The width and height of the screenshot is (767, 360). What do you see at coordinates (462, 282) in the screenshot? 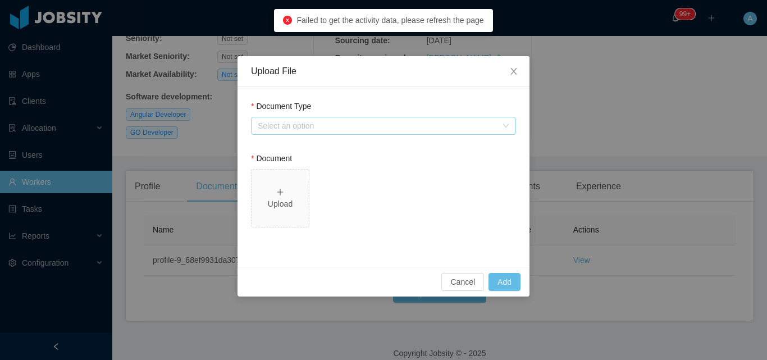
I see `button: Cancel` at bounding box center [462, 282].